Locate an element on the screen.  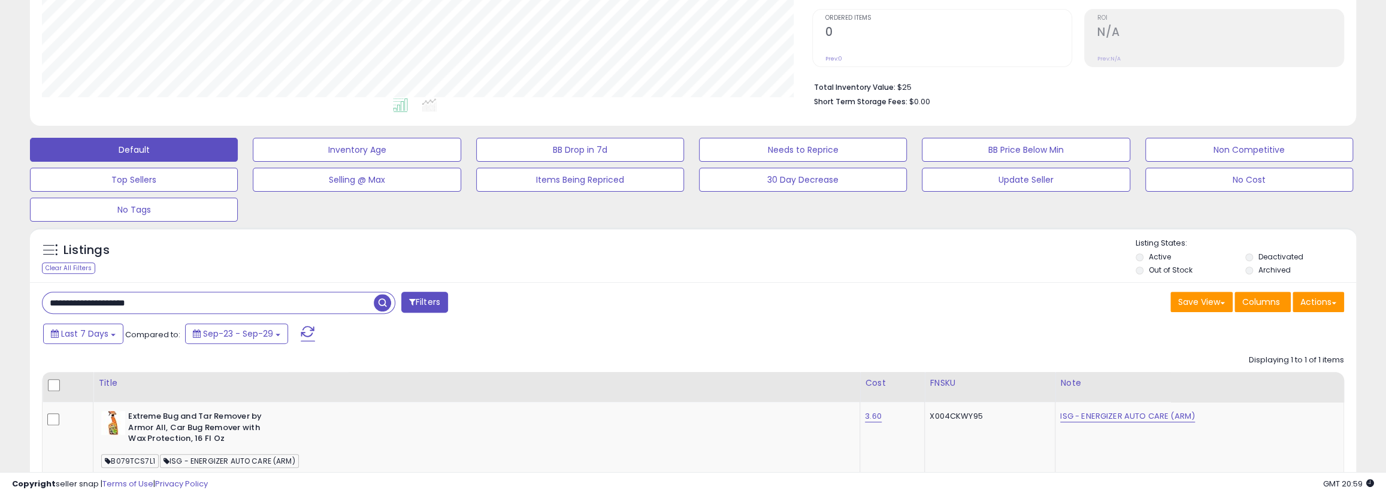
div: Clear All Filters is located at coordinates (68, 268).